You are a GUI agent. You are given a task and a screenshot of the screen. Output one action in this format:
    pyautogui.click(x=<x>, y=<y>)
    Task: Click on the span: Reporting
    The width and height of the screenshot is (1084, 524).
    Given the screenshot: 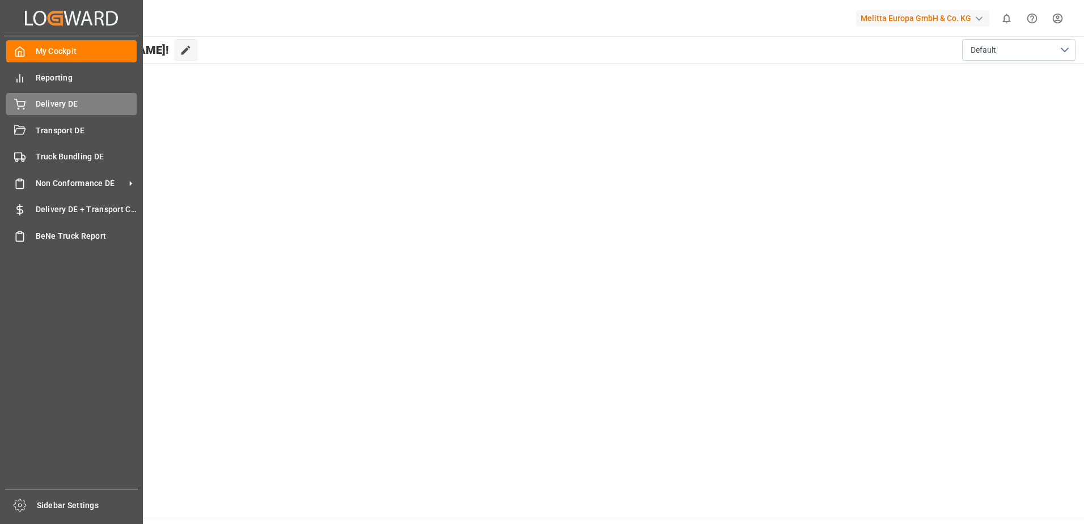 What is the action you would take?
    pyautogui.click(x=86, y=78)
    